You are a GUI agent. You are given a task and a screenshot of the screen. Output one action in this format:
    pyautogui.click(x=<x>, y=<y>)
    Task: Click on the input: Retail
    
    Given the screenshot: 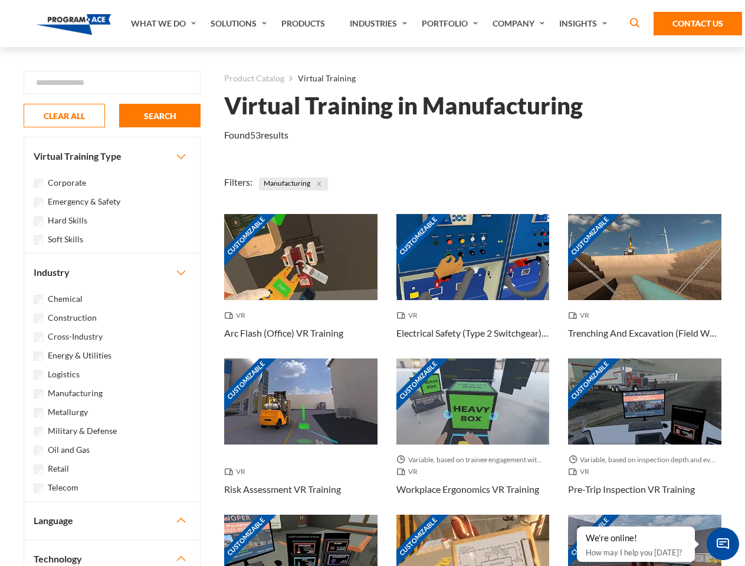 What is the action you would take?
    pyautogui.click(x=38, y=470)
    